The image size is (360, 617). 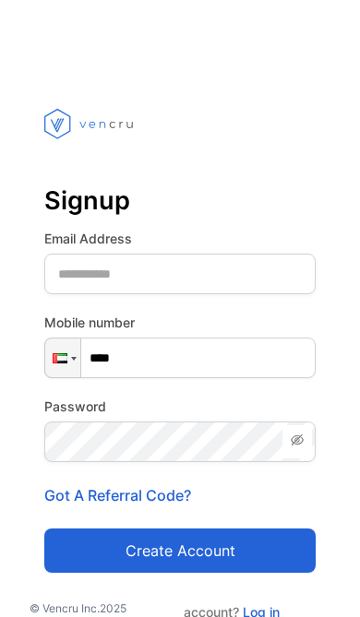 I want to click on label: Password, so click(x=180, y=406).